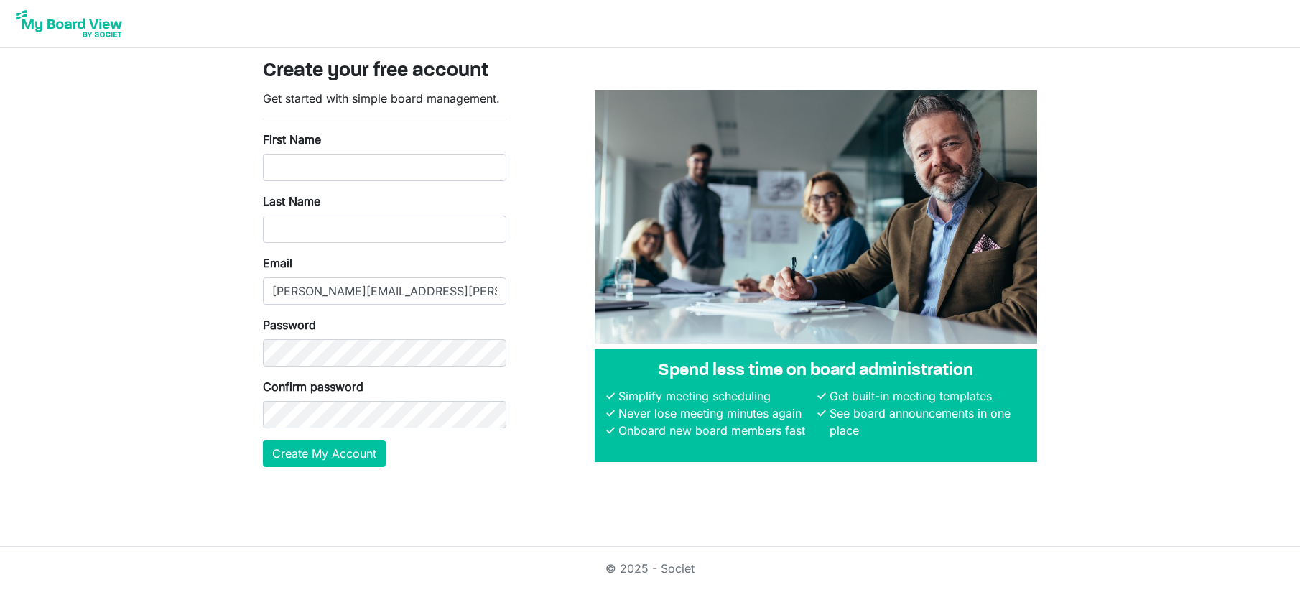  I want to click on label: Confirm password, so click(313, 386).